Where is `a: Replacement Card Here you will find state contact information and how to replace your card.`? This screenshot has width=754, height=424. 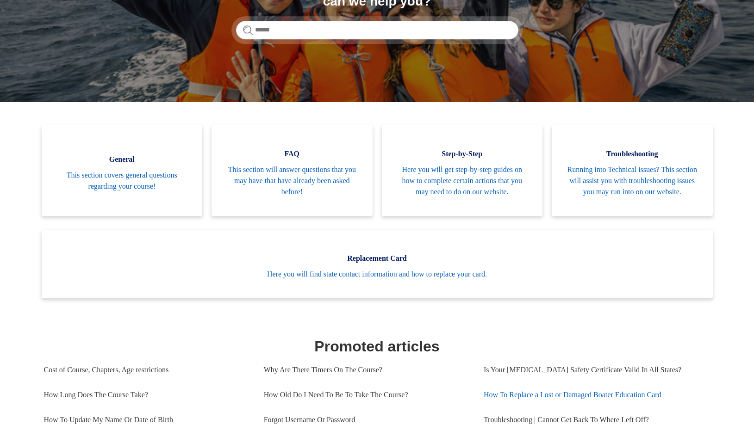
a: Replacement Card Here you will find state contact information and how to replace your card. is located at coordinates (377, 264).